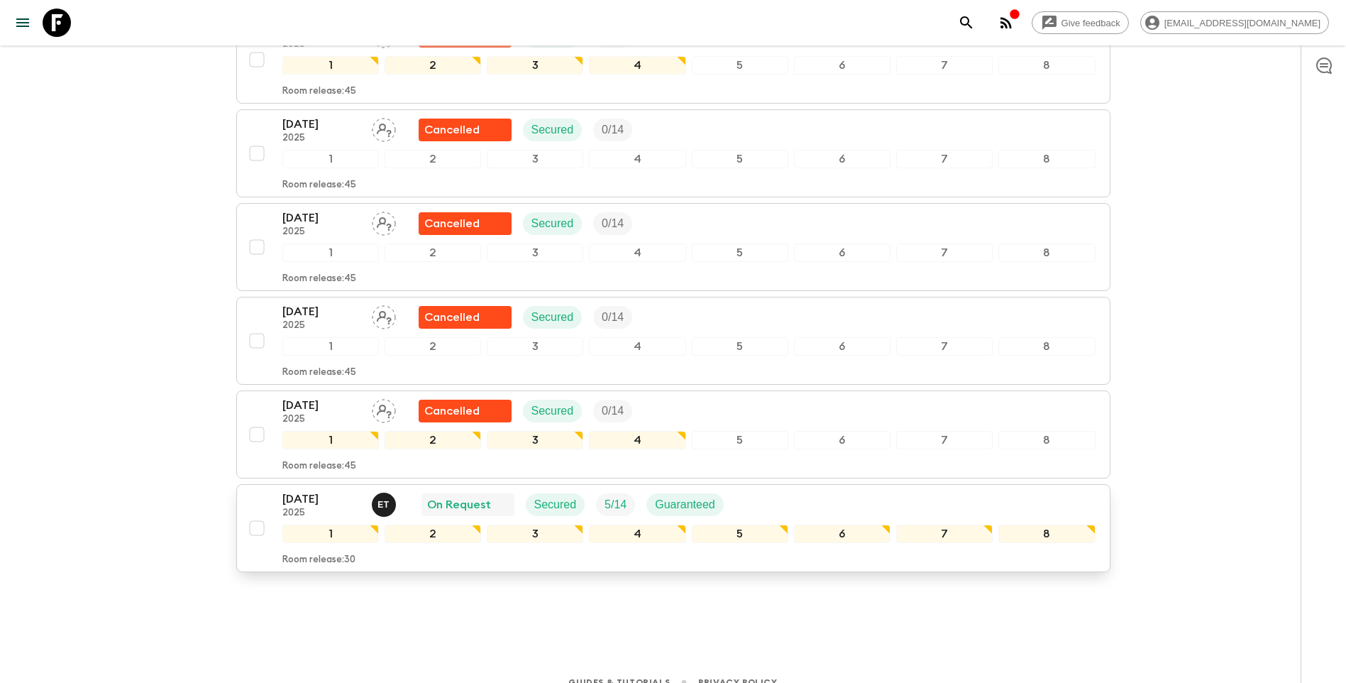  Describe the element at coordinates (615, 504) in the screenshot. I see `p: 5 / 14` at that location.